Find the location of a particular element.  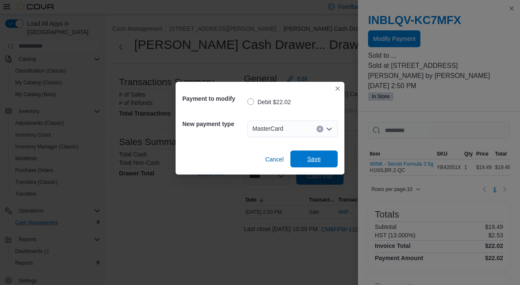

button: Save is located at coordinates (314, 159).